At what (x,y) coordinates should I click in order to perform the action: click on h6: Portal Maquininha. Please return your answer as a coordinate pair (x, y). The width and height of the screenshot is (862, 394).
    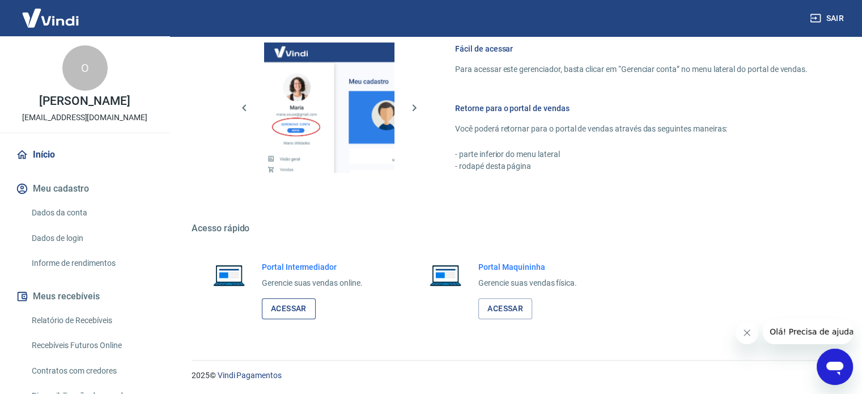
    Looking at the image, I should click on (528, 267).